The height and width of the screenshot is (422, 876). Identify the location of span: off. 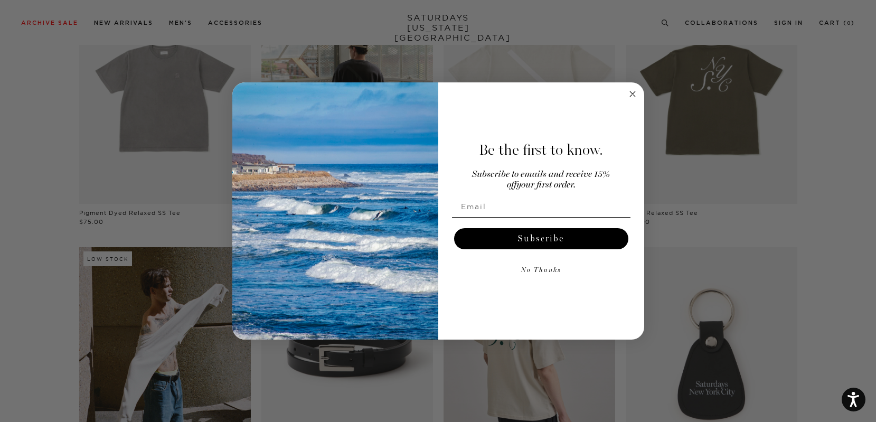
(512, 185).